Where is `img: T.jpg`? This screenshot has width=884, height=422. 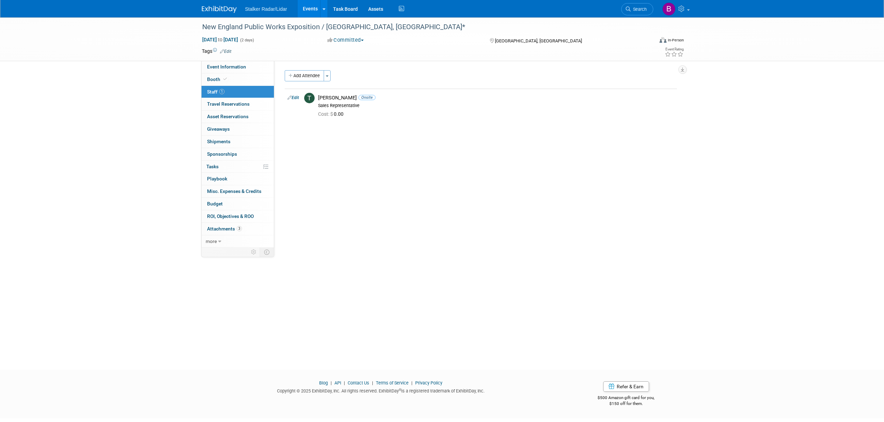 img: T.jpg is located at coordinates (309, 98).